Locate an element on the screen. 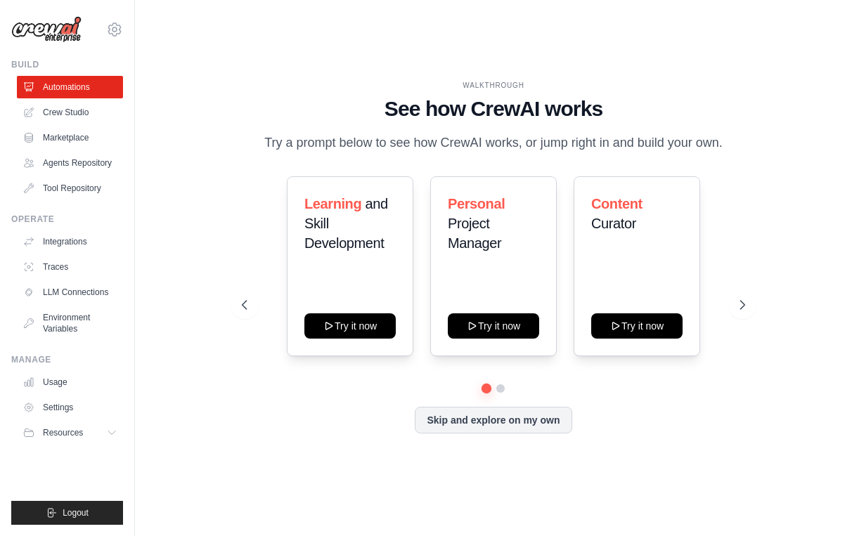 The height and width of the screenshot is (536, 852). span: Resources is located at coordinates (63, 433).